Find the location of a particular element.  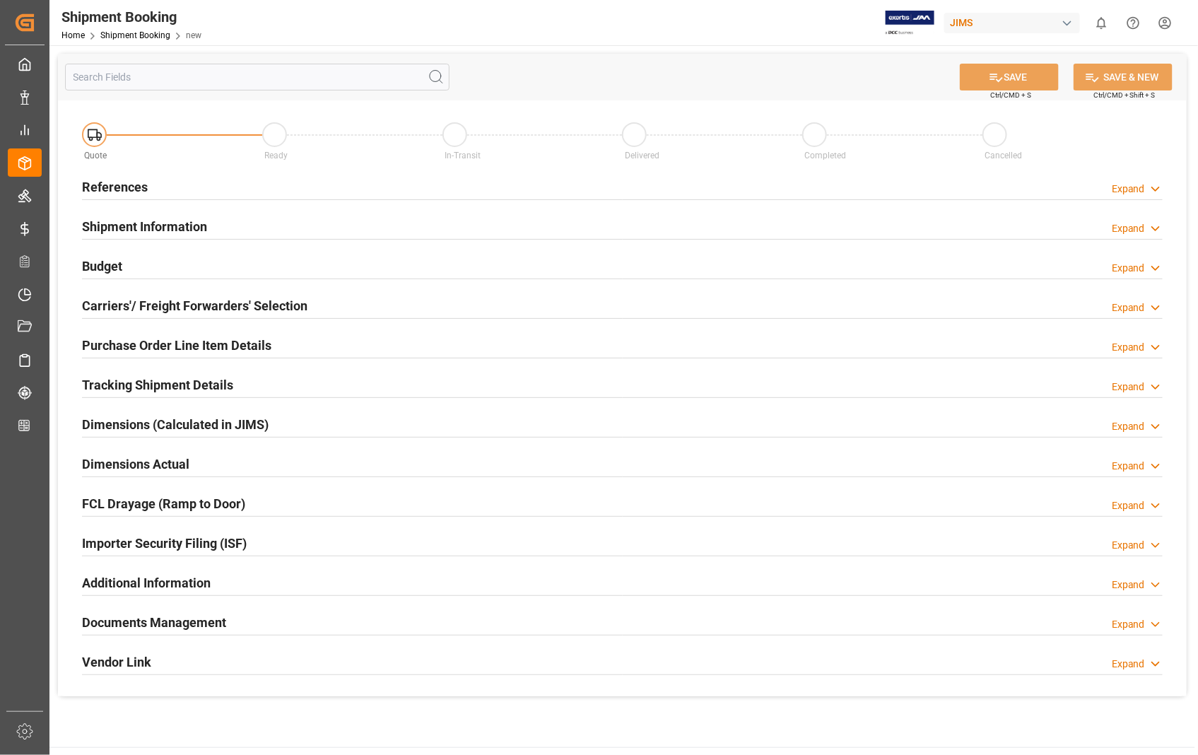

h2: Tracking Shipment Details is located at coordinates (158, 385).